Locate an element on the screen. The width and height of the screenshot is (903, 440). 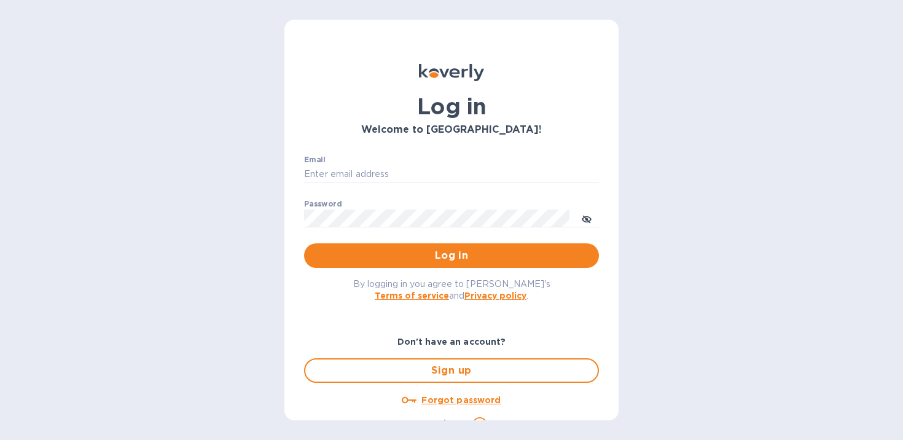
span: Log in is located at coordinates (451, 255).